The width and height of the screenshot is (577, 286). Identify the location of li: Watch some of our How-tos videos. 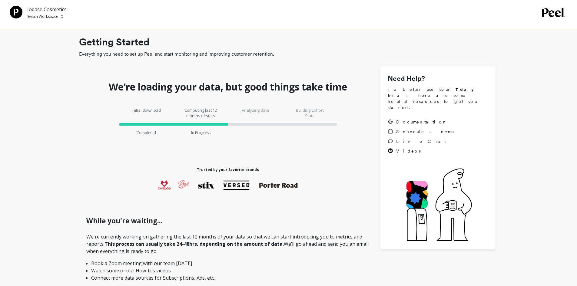
(228, 271).